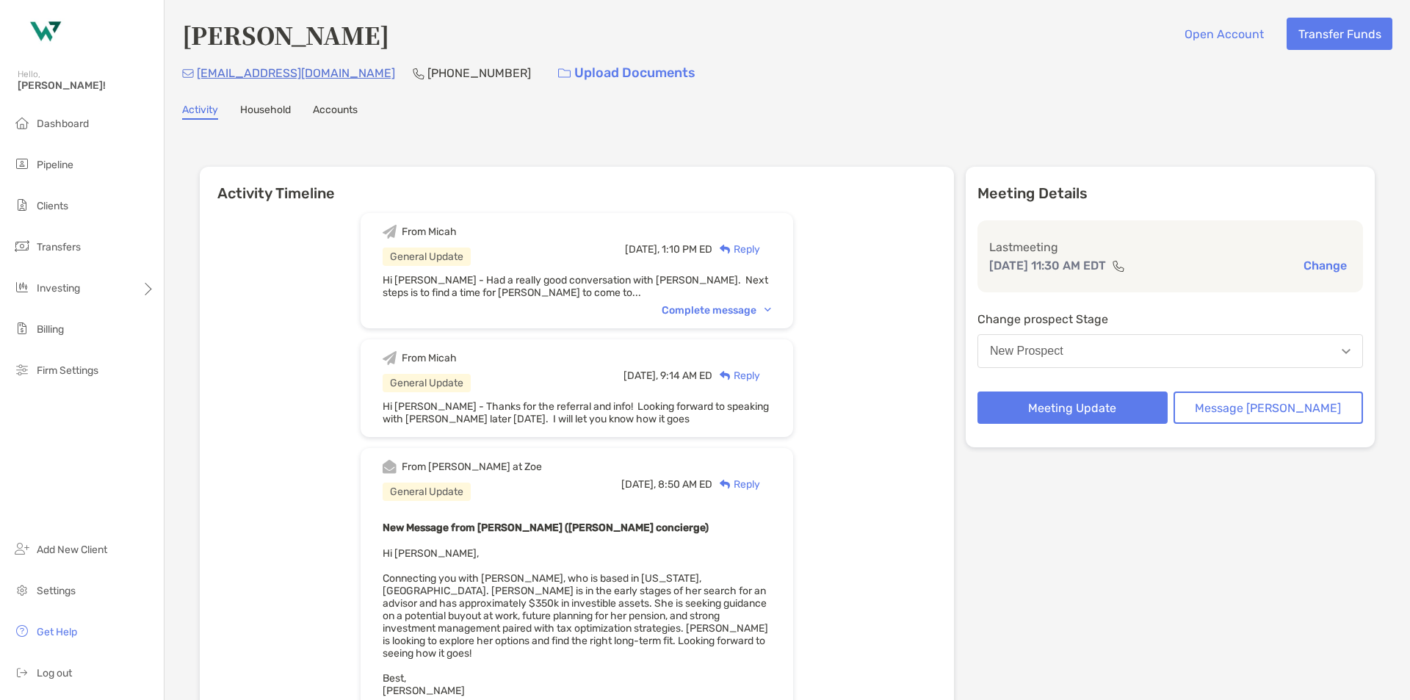  Describe the element at coordinates (685, 484) in the screenshot. I see `span: 8:50 AM ED` at that location.